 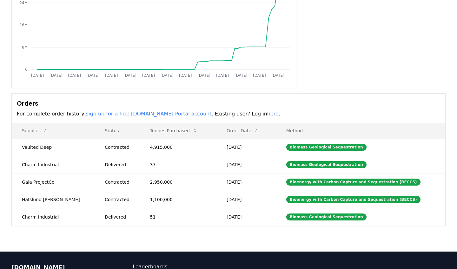 I want to click on td: 37, so click(x=179, y=165).